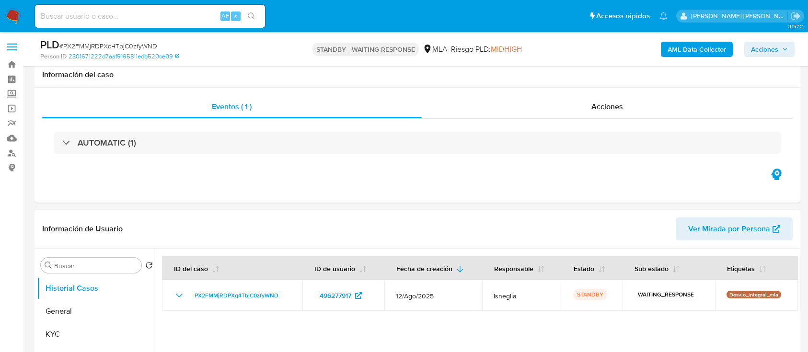  Describe the element at coordinates (251, 16) in the screenshot. I see `button: search-icon` at that location.